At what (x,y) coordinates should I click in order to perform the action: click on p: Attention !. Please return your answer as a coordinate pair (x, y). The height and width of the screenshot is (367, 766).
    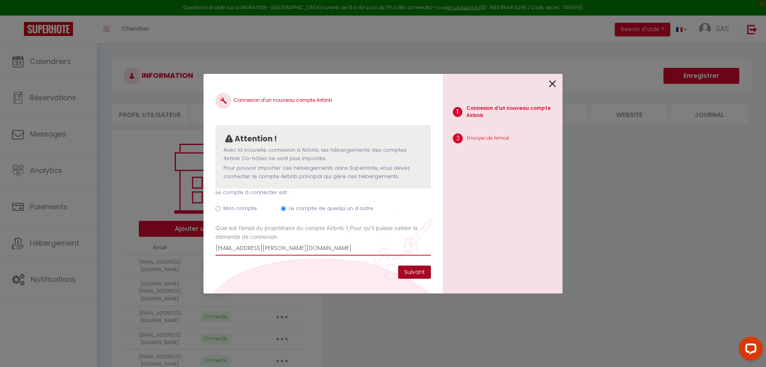
    Looking at the image, I should click on (256, 139).